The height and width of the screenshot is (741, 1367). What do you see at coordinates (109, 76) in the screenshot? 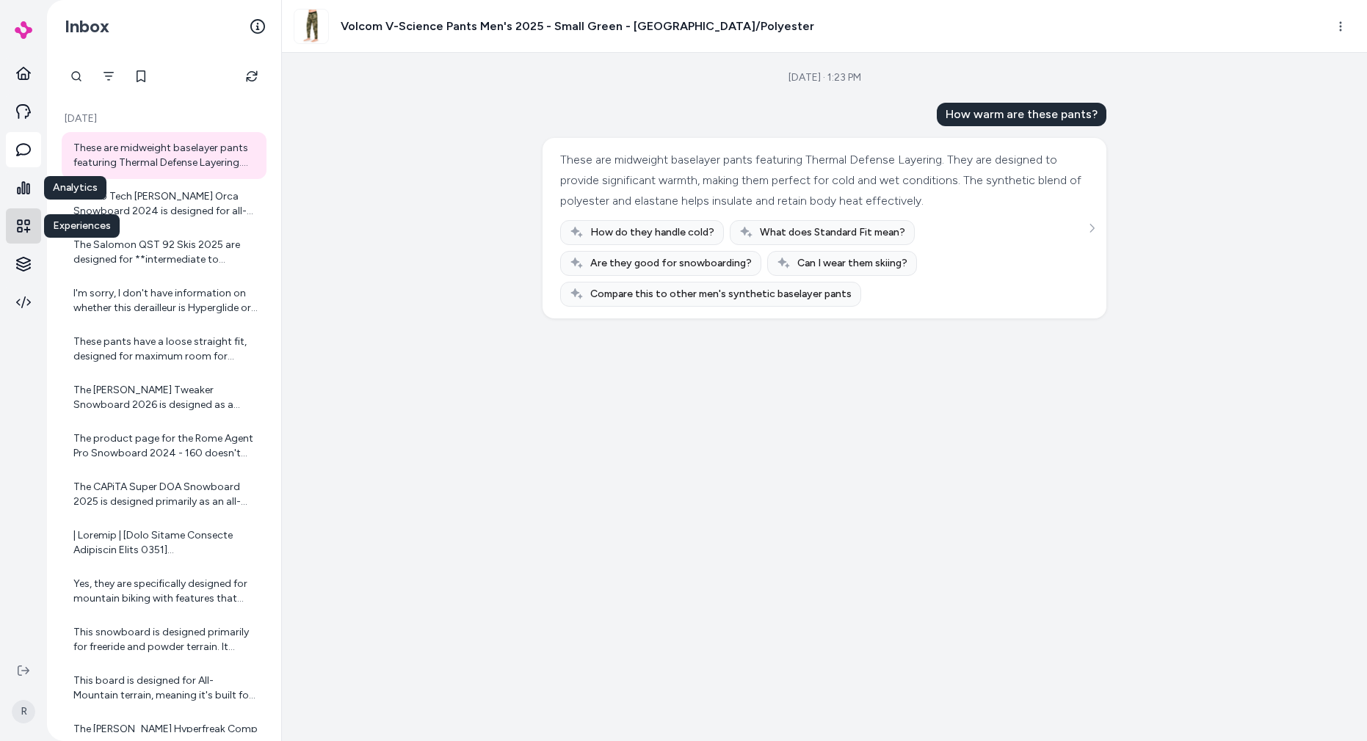
I see `button: Filter` at bounding box center [109, 76].